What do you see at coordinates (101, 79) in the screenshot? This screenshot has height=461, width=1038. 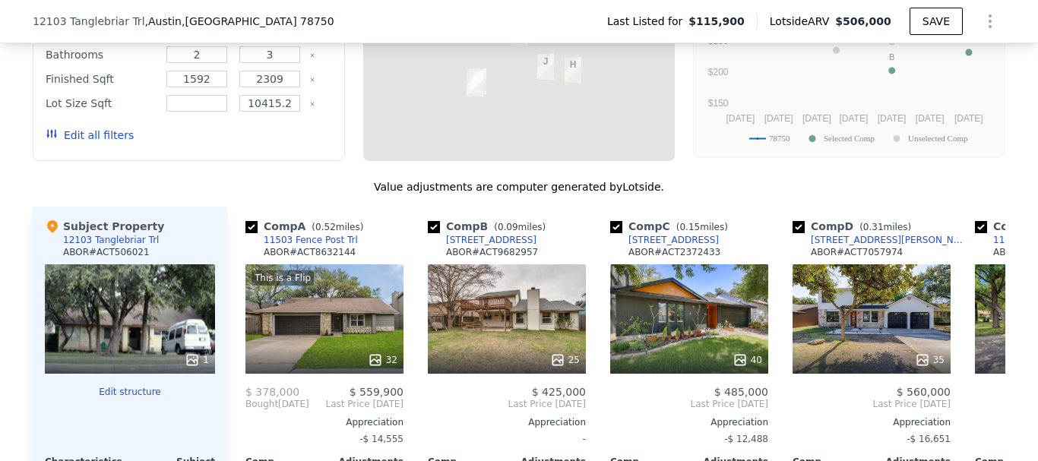 I see `div: Finished Sqft` at bounding box center [101, 79].